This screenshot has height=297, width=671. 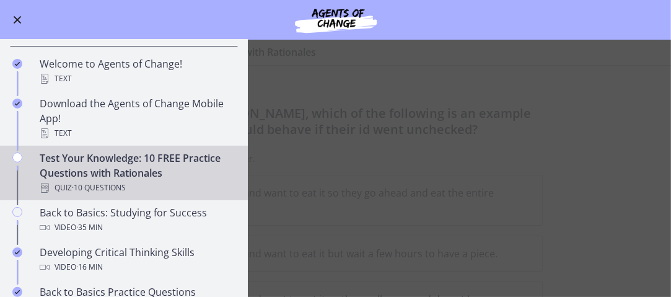 What do you see at coordinates (99, 188) in the screenshot?
I see `span: · 10 Questions` at bounding box center [99, 188].